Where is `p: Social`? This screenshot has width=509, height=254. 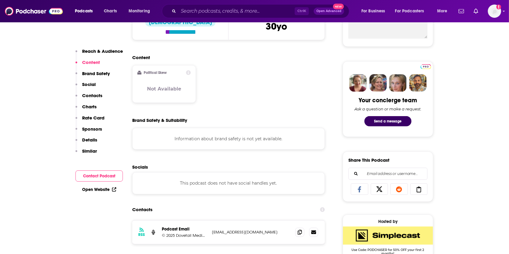 p: Social is located at coordinates (89, 84).